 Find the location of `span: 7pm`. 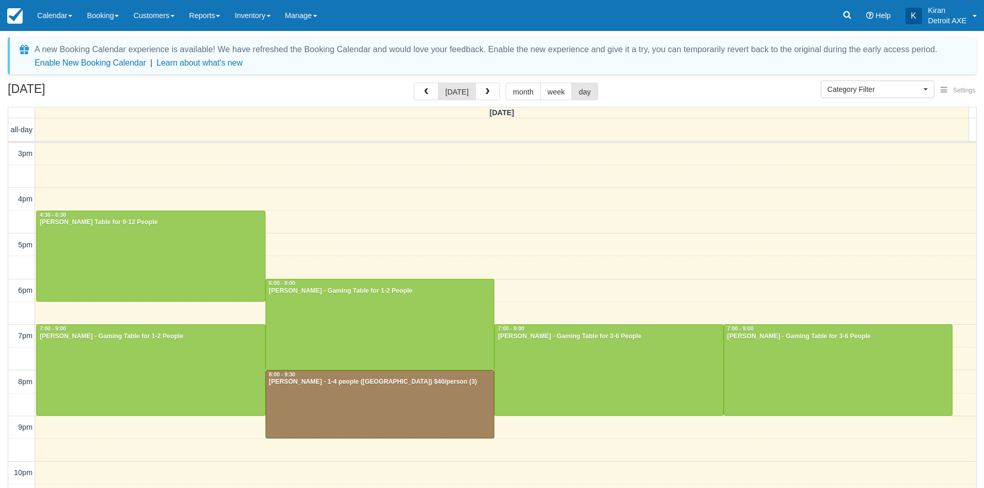

span: 7pm is located at coordinates (25, 336).